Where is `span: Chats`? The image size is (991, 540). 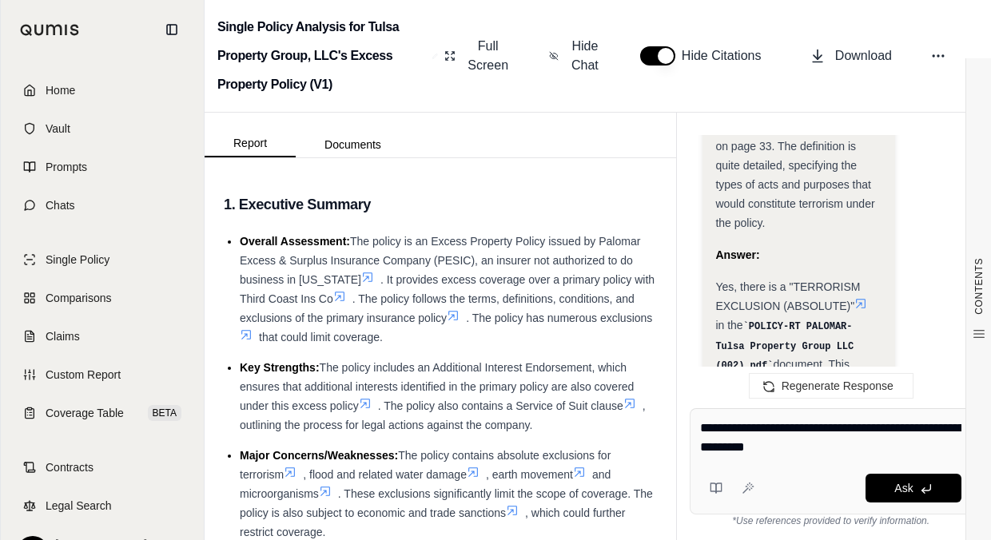 span: Chats is located at coordinates (60, 205).